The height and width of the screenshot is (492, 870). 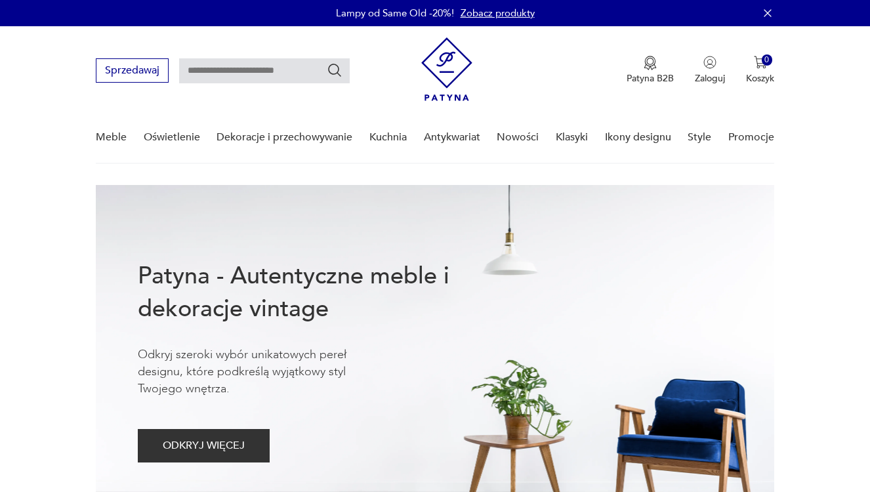 I want to click on button: ODKRYJ WIĘCEJ, so click(x=203, y=446).